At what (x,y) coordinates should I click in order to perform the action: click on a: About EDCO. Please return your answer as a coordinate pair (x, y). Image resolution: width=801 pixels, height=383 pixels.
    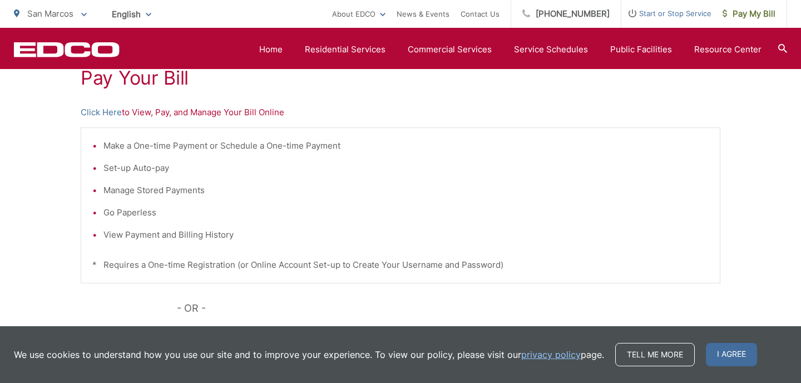
    Looking at the image, I should click on (359, 14).